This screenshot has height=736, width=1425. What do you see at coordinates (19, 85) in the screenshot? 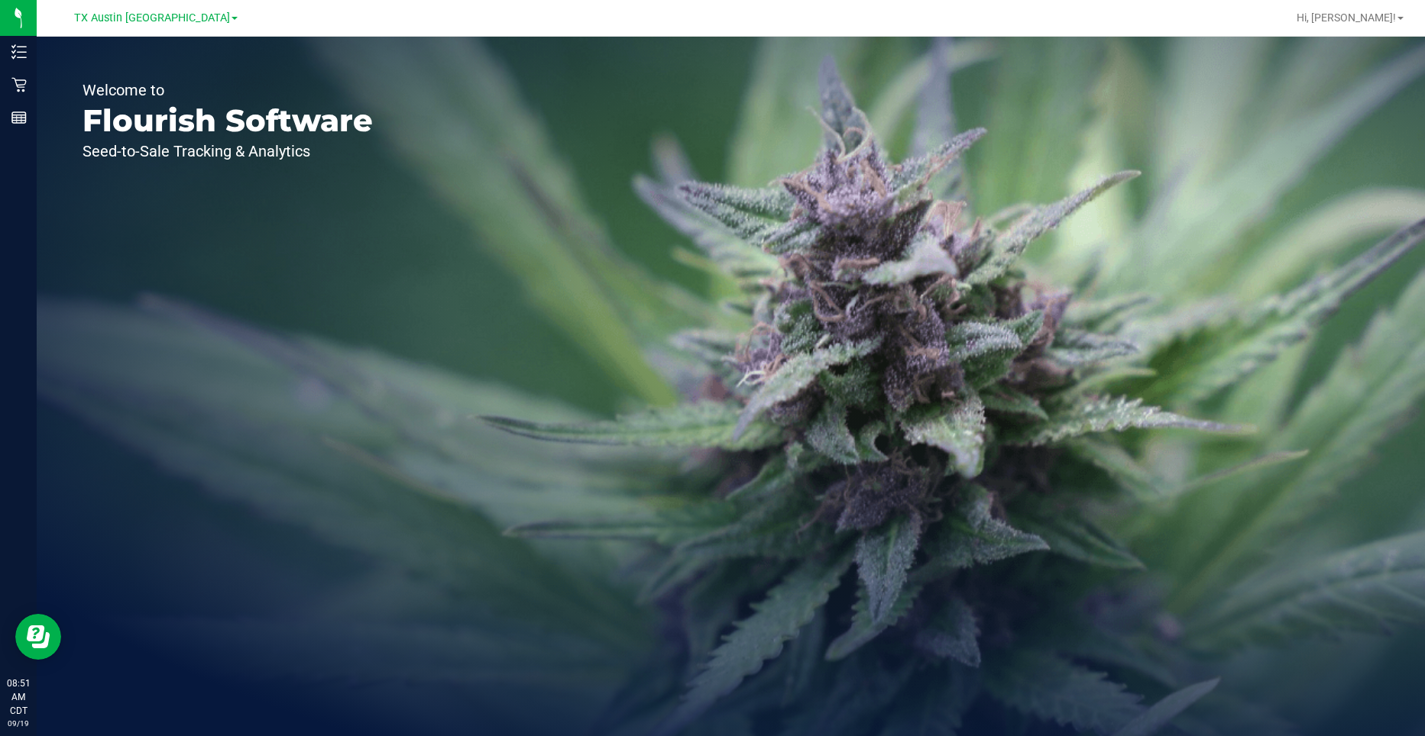
I see `inline-svg: Retail` at bounding box center [19, 85].